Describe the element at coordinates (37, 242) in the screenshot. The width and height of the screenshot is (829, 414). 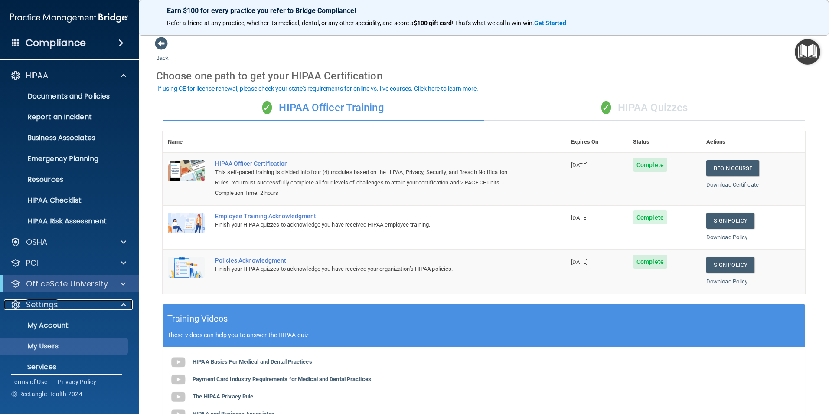
I see `p: OSHA` at that location.